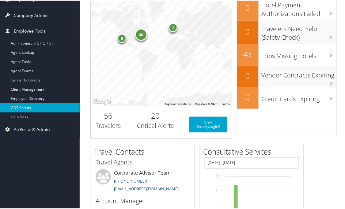  Describe the element at coordinates (226, 103) in the screenshot. I see `a: Terms (opens in new tab)` at that location.